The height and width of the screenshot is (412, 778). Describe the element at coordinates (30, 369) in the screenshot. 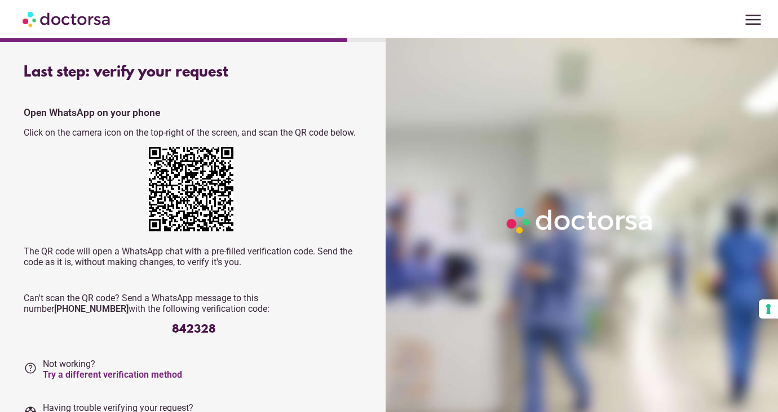

I see `i: help` at that location.